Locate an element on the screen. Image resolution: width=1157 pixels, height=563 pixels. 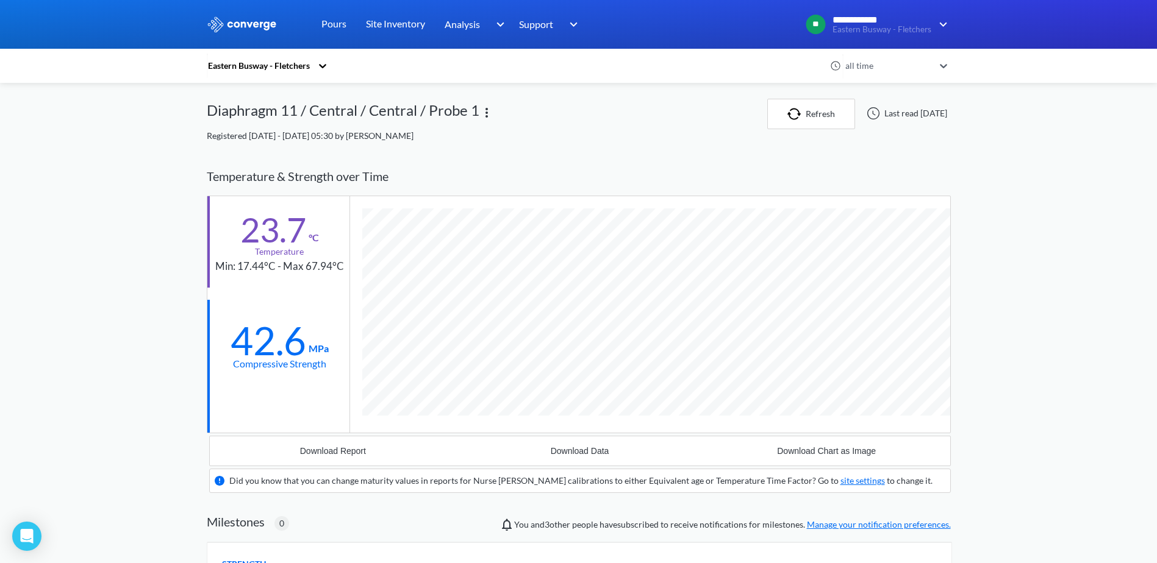
img: icon-clock.svg is located at coordinates (835, 66).